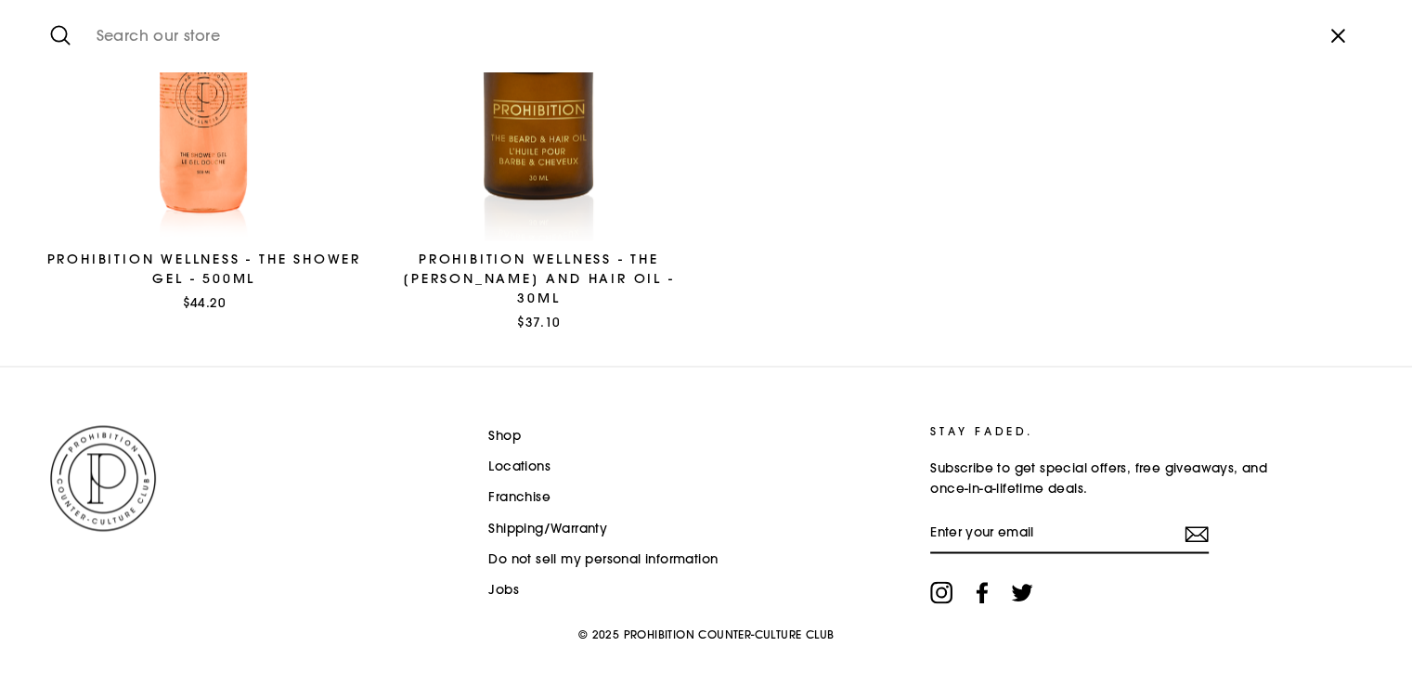  What do you see at coordinates (548, 528) in the screenshot?
I see `a: Shipping/Warranty` at bounding box center [548, 528].